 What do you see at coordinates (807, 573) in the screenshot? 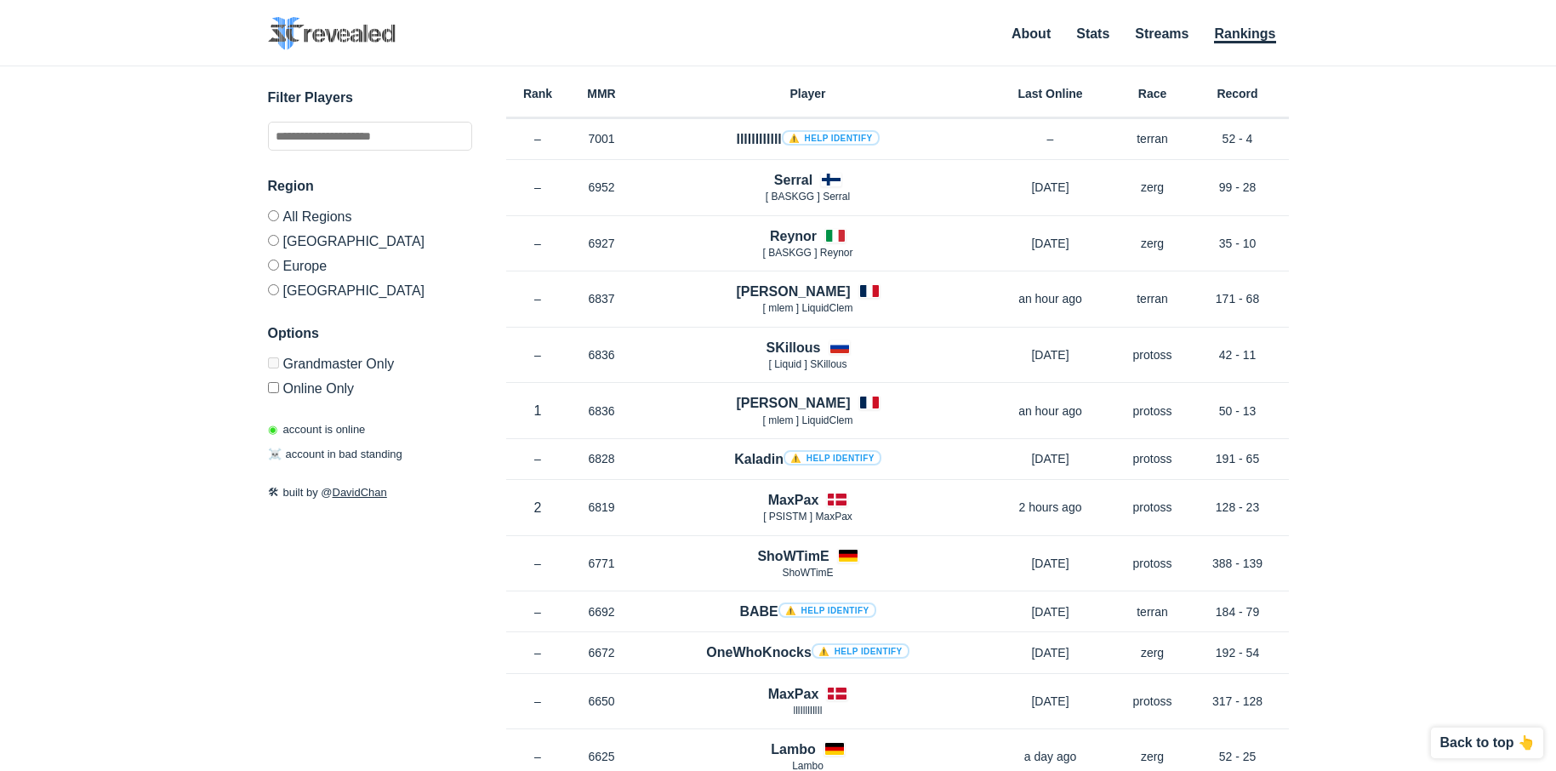
I see `span: ShoWTimE` at bounding box center [807, 573].